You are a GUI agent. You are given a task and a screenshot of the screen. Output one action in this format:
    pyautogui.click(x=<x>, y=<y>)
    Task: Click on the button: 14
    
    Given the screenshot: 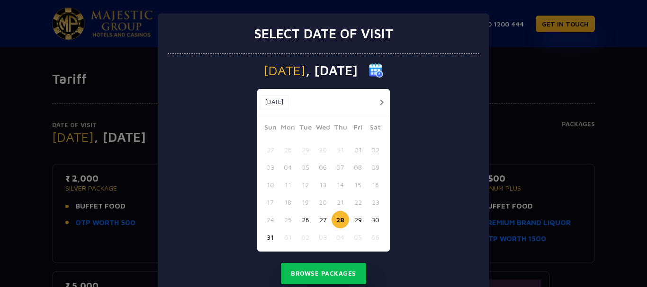 What is the action you would take?
    pyautogui.click(x=340, y=185)
    